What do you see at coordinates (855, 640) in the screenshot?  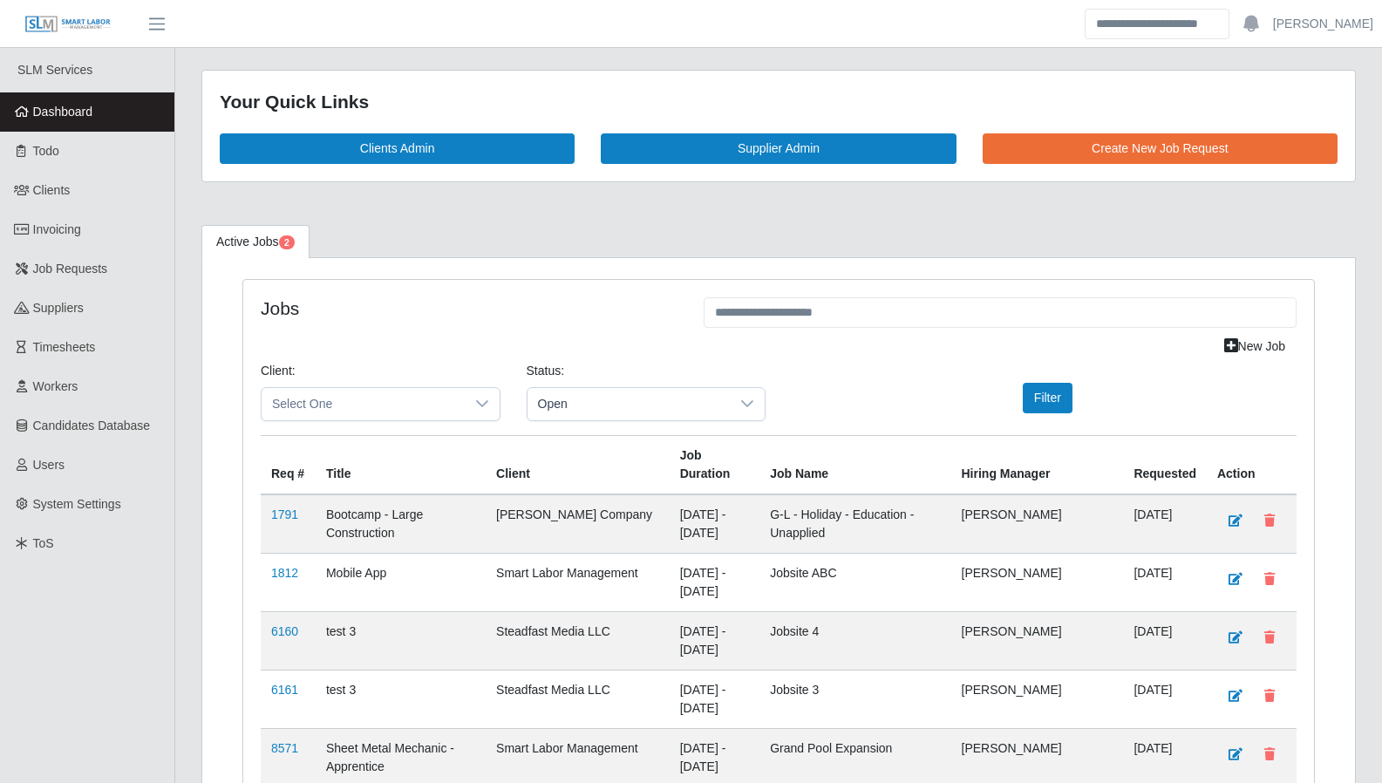 I see `td: Jobsite 4` at bounding box center [855, 640].